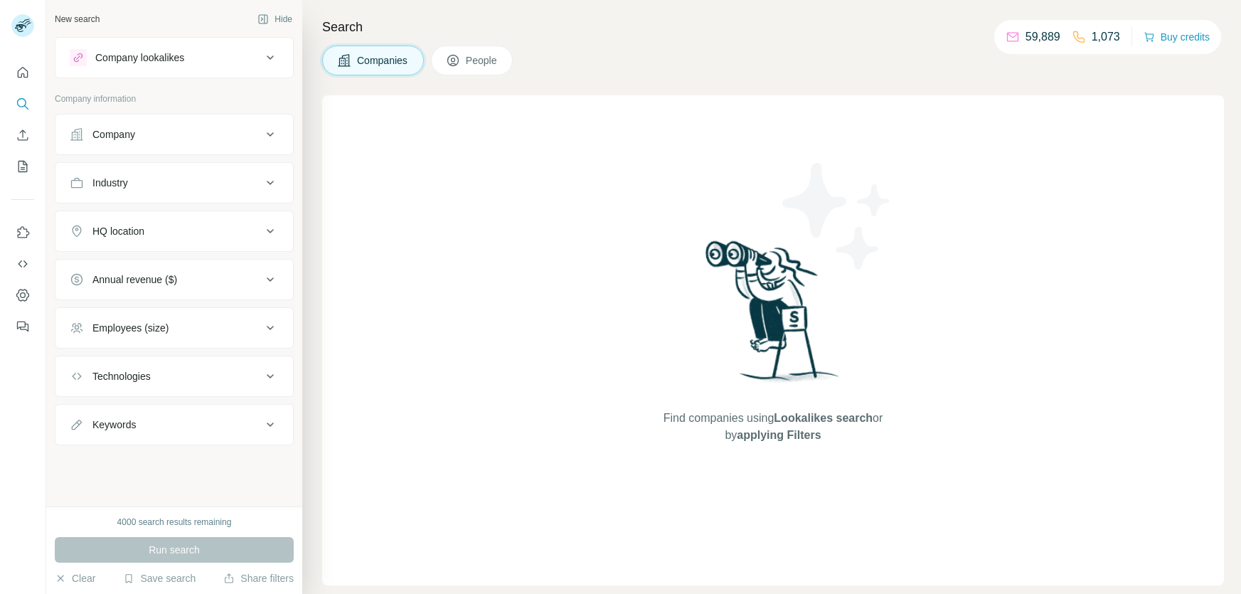 The width and height of the screenshot is (1241, 594). Describe the element at coordinates (837, 216) in the screenshot. I see `img: Surfe Illustration - Stars` at that location.